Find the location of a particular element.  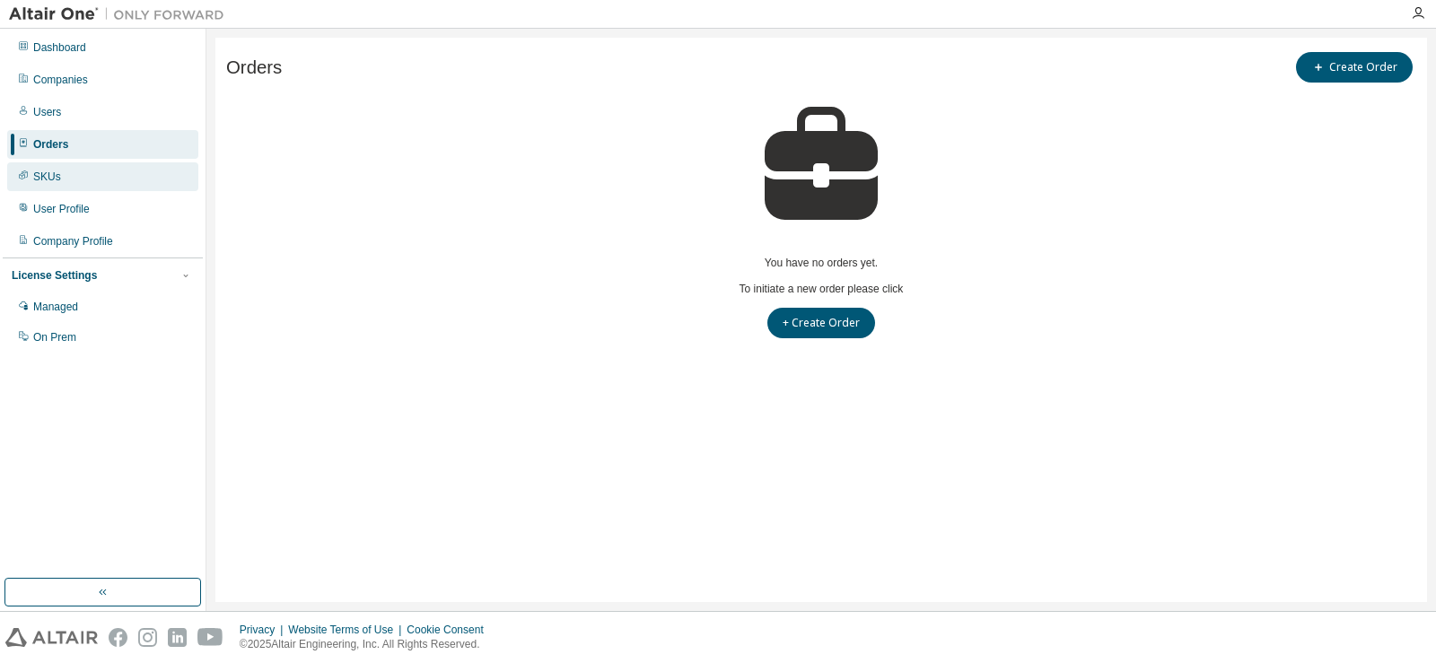

span: Orders is located at coordinates (254, 67).